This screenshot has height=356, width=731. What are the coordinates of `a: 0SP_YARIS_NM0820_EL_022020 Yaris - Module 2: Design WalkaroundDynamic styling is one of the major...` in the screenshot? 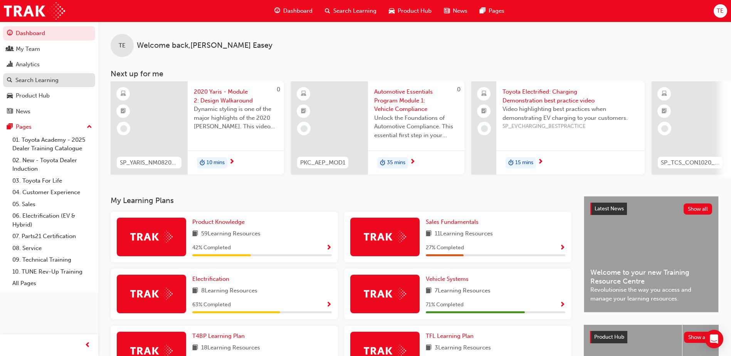 It's located at (197, 128).